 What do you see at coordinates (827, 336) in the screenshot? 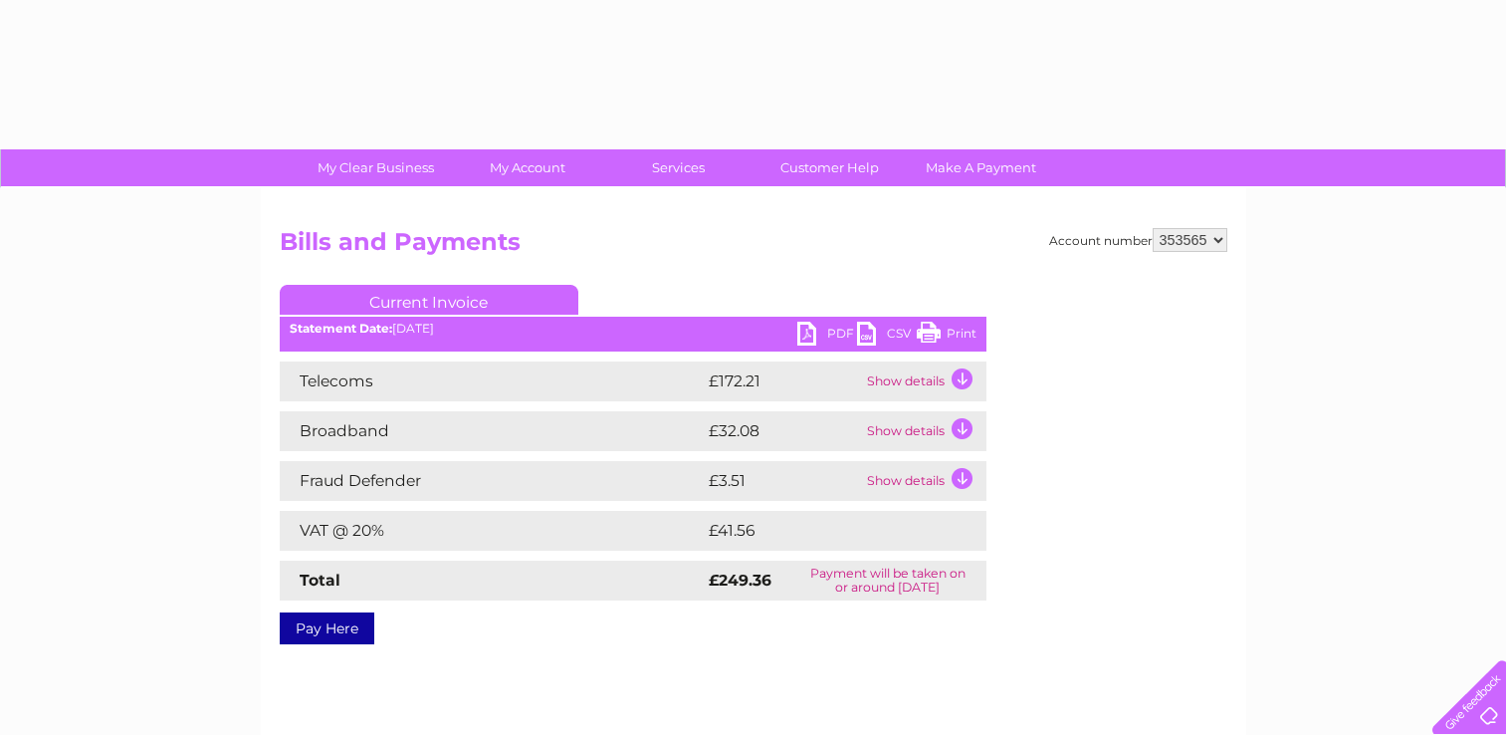
I see `a: PDF` at bounding box center [827, 336].